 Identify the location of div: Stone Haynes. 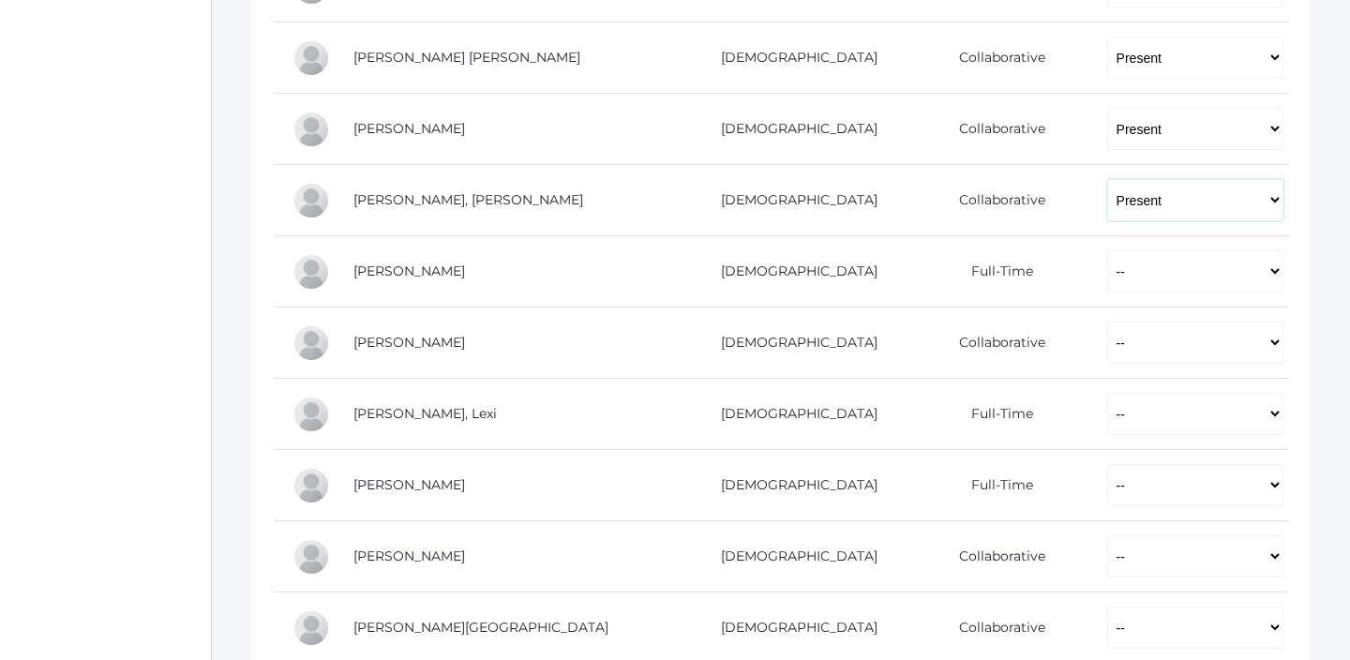
(311, 201).